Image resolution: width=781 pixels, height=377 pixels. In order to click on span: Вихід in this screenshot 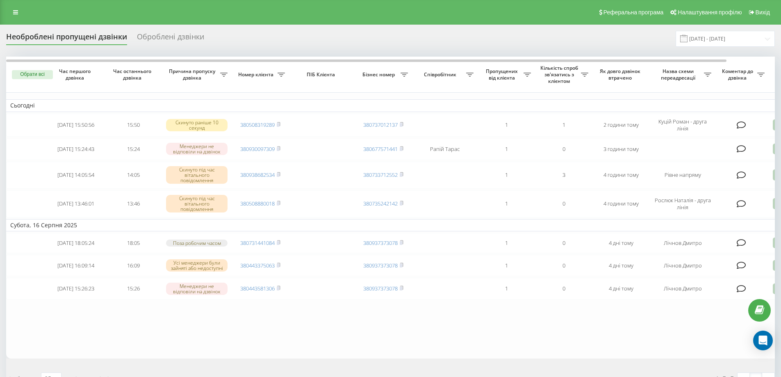, I will do `click(763, 12)`.